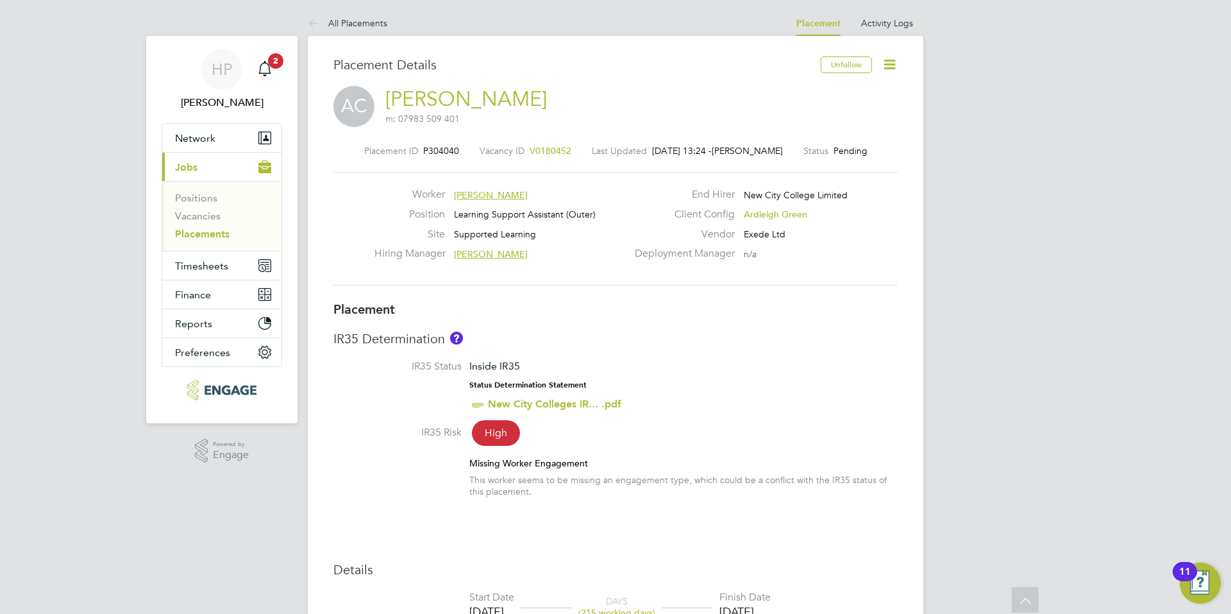  Describe the element at coordinates (222, 103) in the screenshot. I see `span: Hannah Pearce` at that location.